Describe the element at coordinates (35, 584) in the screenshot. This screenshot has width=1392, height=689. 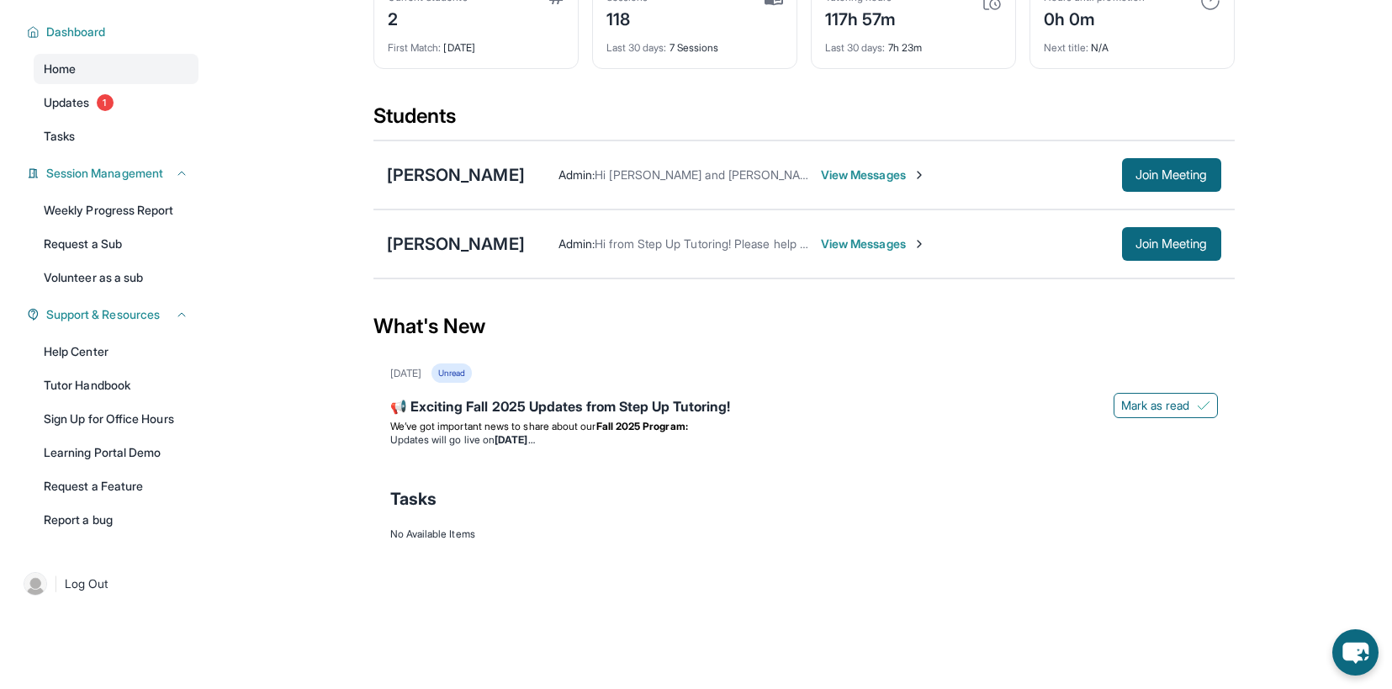
I see `img: user-img` at that location.